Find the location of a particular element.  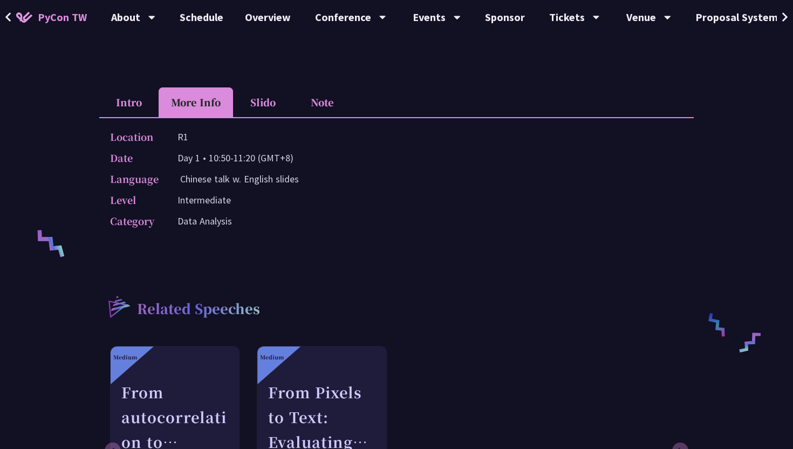

p: Location is located at coordinates (133, 136).